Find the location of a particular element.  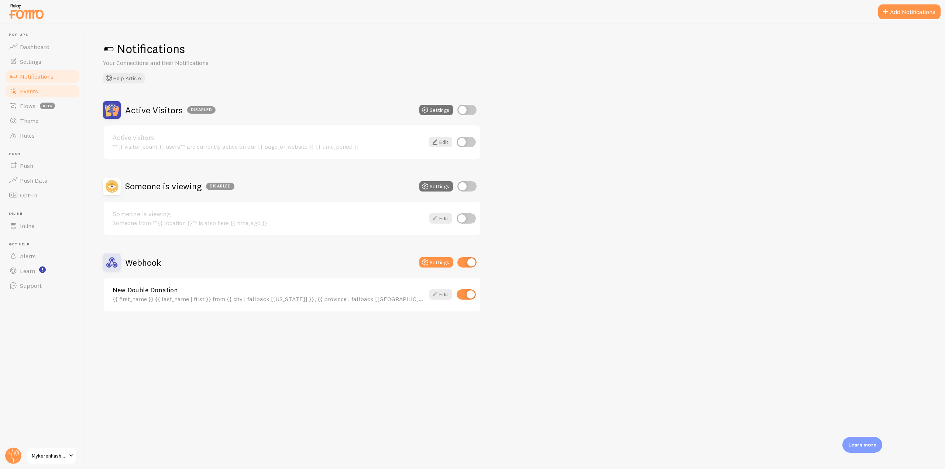

p: Learn more is located at coordinates (862, 445).